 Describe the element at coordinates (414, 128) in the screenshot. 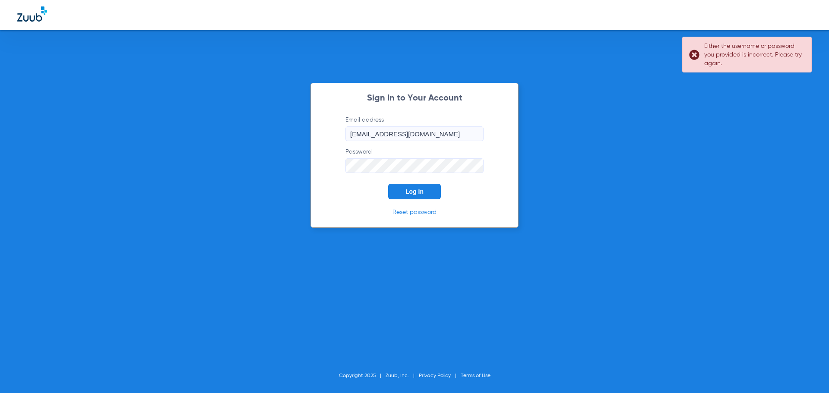

I see `label: Email address` at that location.